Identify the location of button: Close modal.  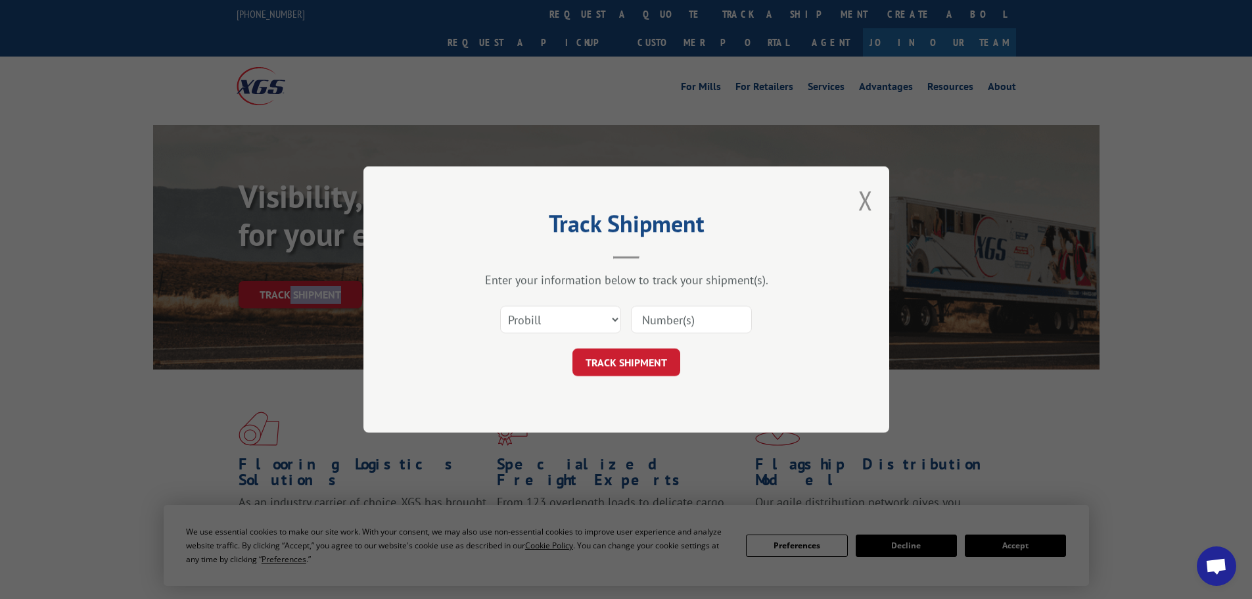
(866, 200).